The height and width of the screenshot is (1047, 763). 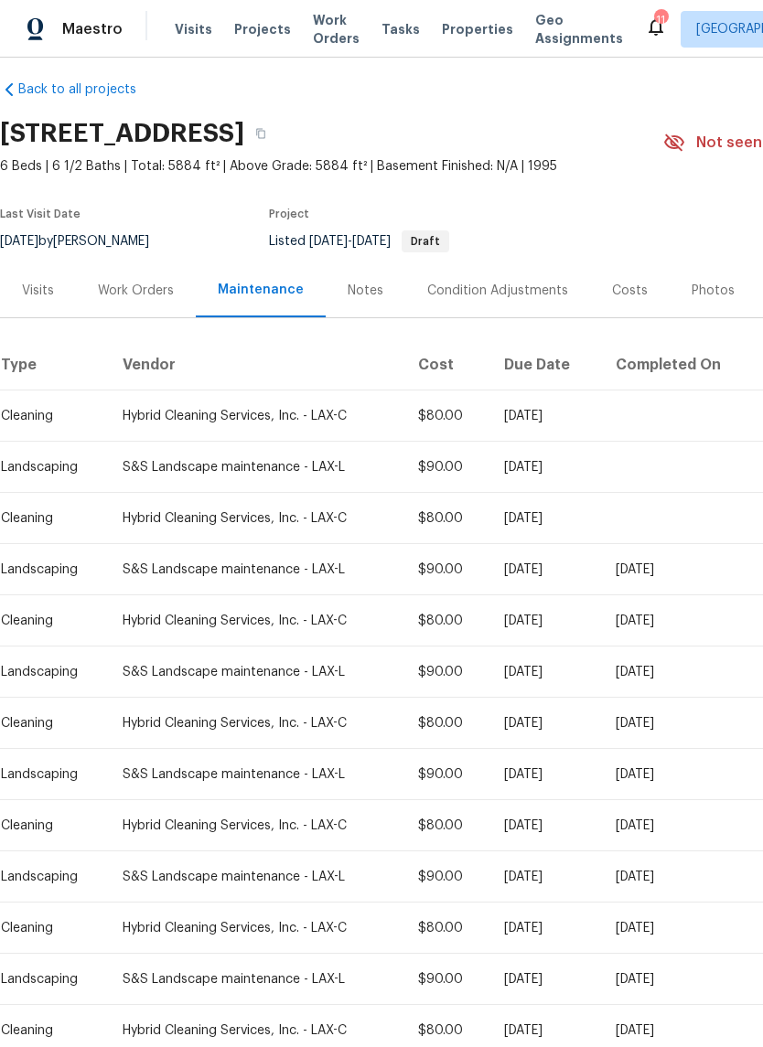 I want to click on div: Notes, so click(x=365, y=291).